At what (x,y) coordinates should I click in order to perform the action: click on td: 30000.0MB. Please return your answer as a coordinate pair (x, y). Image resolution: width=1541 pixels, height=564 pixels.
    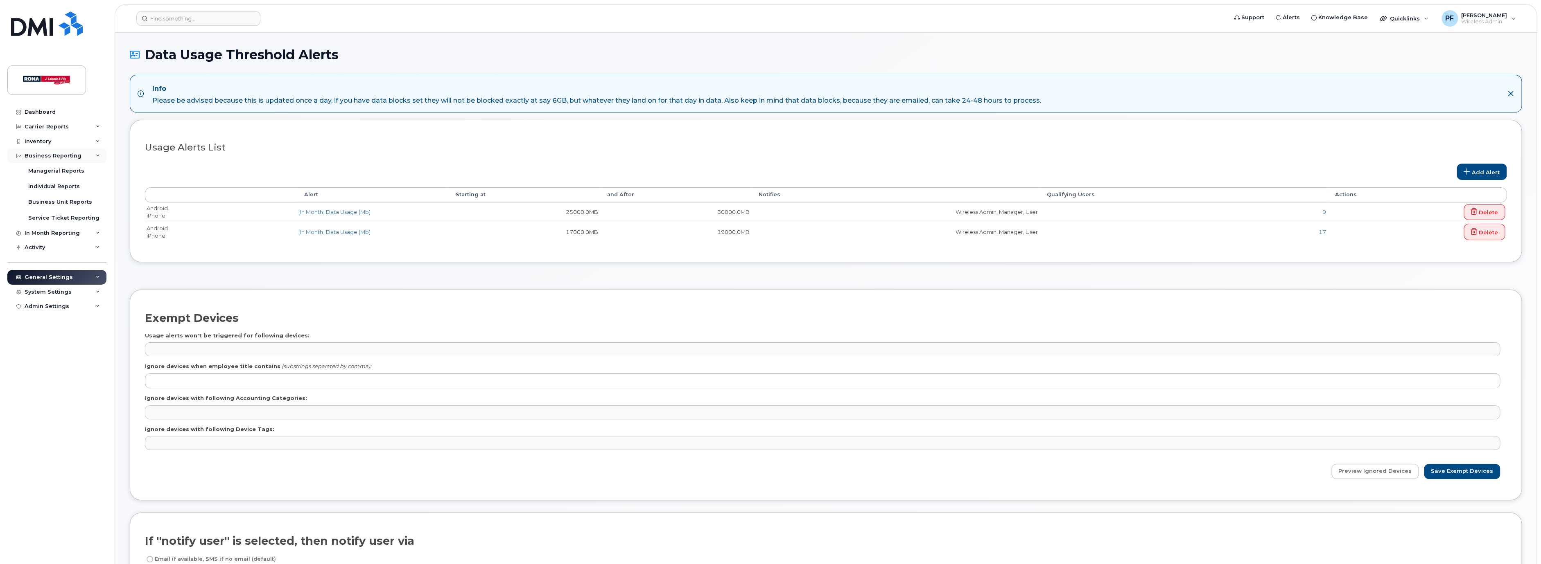
    Looking at the image, I should click on (675, 212).